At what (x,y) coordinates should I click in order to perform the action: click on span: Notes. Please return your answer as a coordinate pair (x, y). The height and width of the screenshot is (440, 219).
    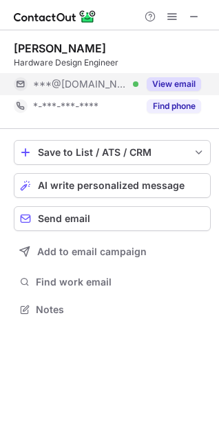
    Looking at the image, I should click on (121, 310).